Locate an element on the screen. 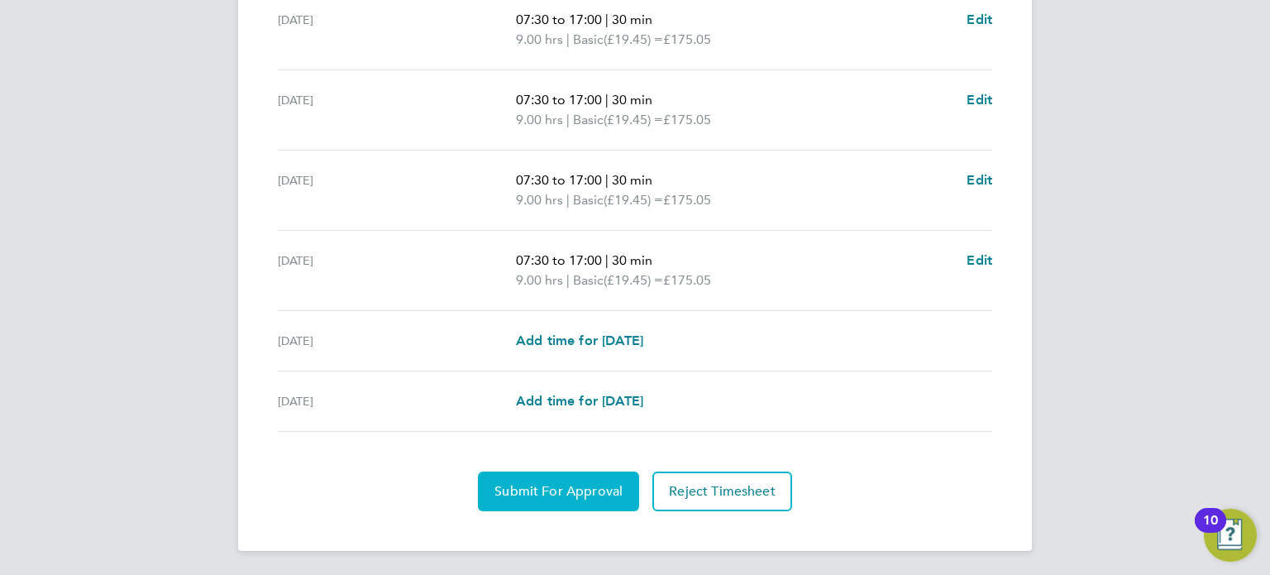 This screenshot has height=575, width=1270. button: Reject Timesheet is located at coordinates (722, 491).